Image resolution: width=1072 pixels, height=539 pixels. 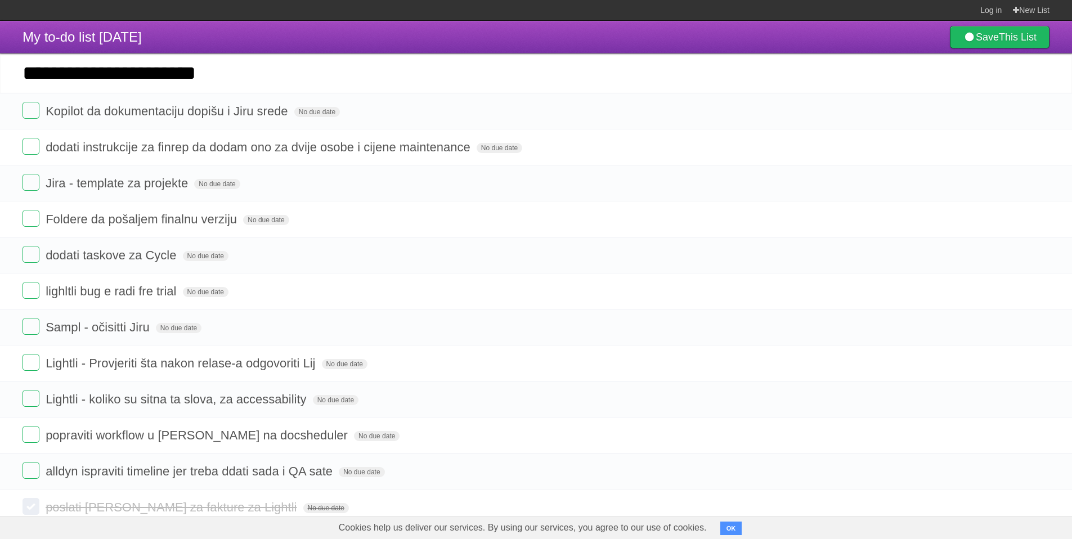 What do you see at coordinates (731, 528) in the screenshot?
I see `button: OK` at bounding box center [731, 528].